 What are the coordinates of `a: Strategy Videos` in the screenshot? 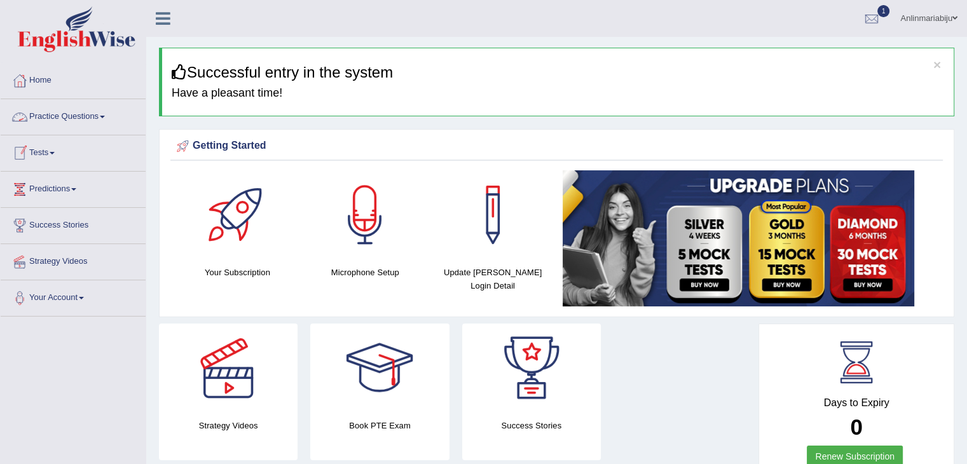 It's located at (73, 260).